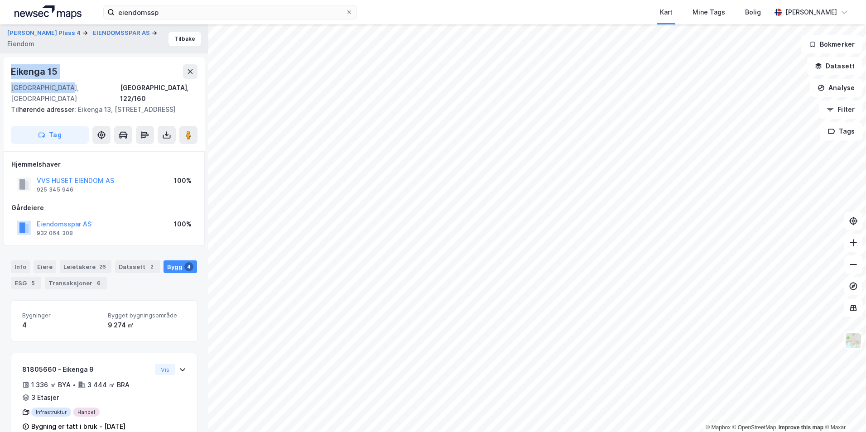 Image resolution: width=866 pixels, height=432 pixels. What do you see at coordinates (44, 109) in the screenshot?
I see `span: Tilhørende adresser:` at bounding box center [44, 109].